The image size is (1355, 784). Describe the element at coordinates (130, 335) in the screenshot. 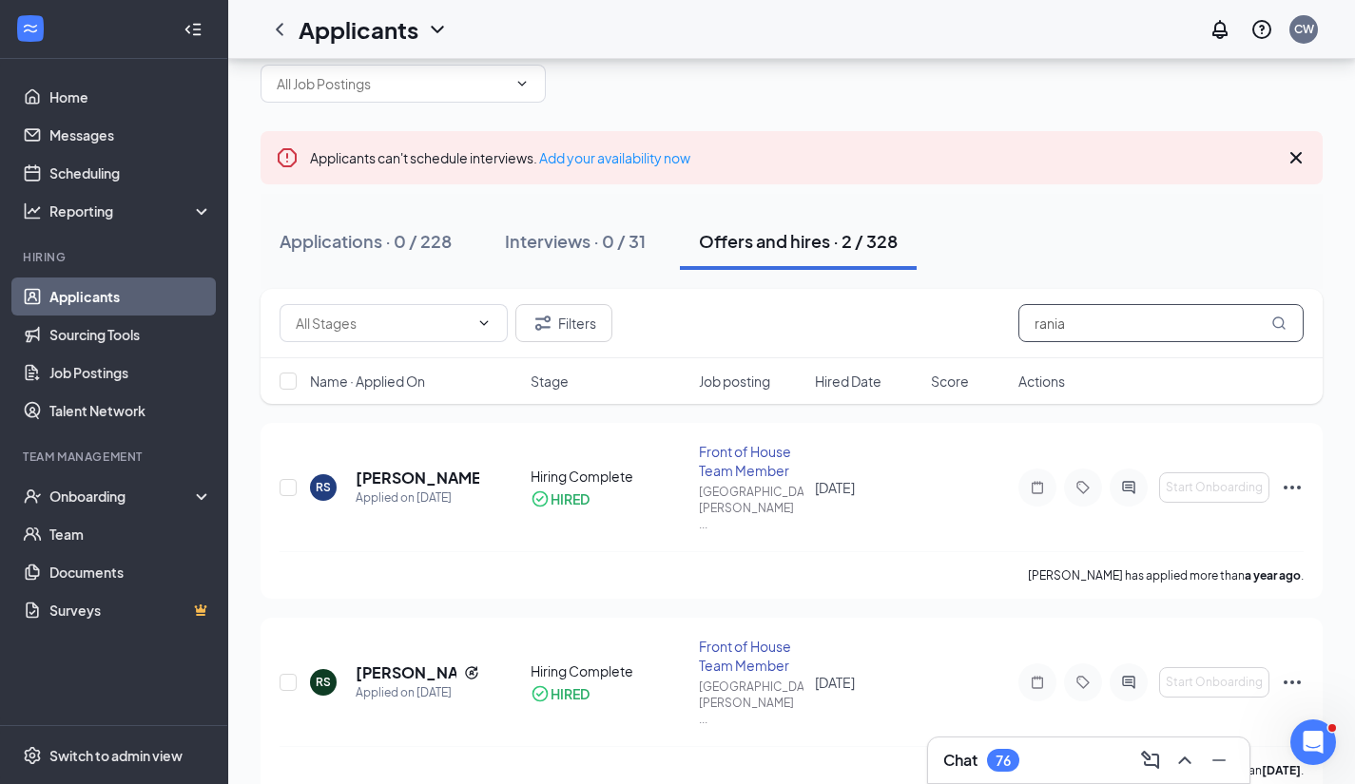

I see `a: Sourcing Tools` at that location.